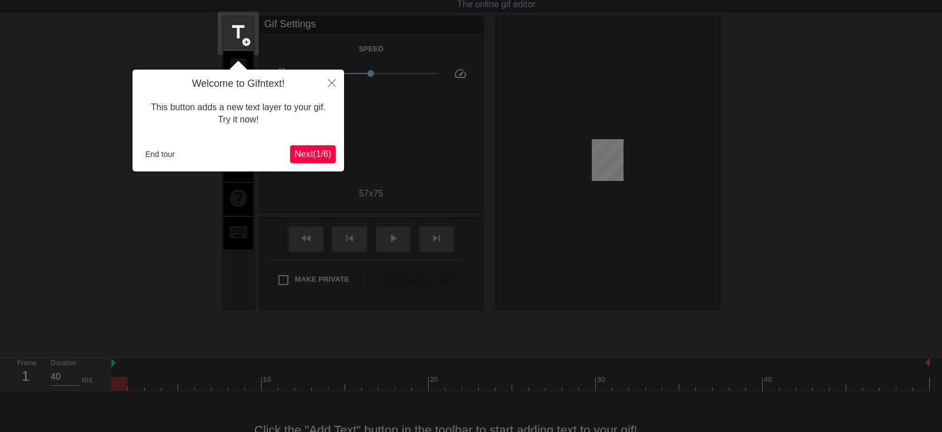 This screenshot has width=942, height=432. Describe the element at coordinates (238, 114) in the screenshot. I see `div: This button adds a new text layer to your gif. Try it now!` at that location.